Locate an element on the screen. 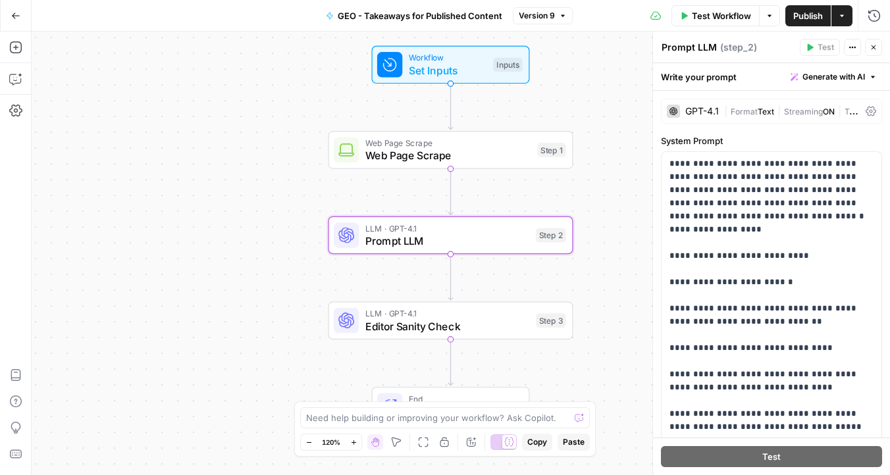 This screenshot has height=475, width=890. button: Paste is located at coordinates (574, 443).